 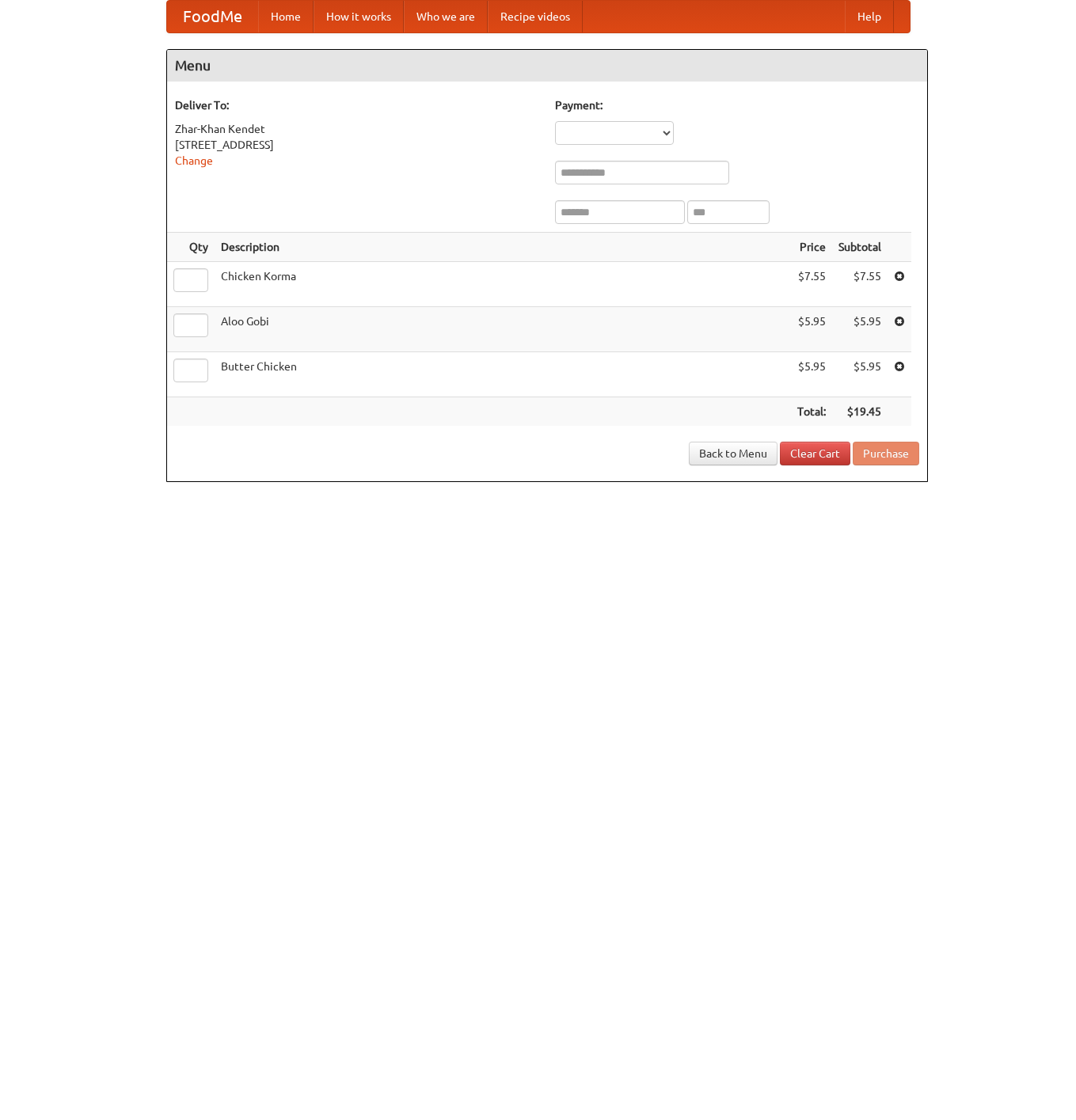 What do you see at coordinates (811, 411) in the screenshot?
I see `th: Total:` at bounding box center [811, 411].